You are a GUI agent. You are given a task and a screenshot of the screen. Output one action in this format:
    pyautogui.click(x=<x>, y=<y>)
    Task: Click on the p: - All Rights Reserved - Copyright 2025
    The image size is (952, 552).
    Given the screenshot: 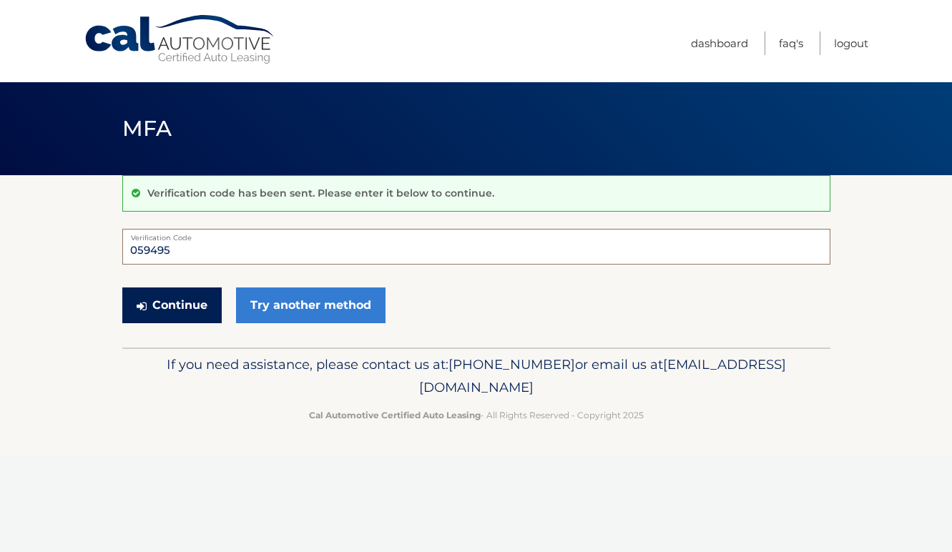 What is the action you would take?
    pyautogui.click(x=476, y=415)
    